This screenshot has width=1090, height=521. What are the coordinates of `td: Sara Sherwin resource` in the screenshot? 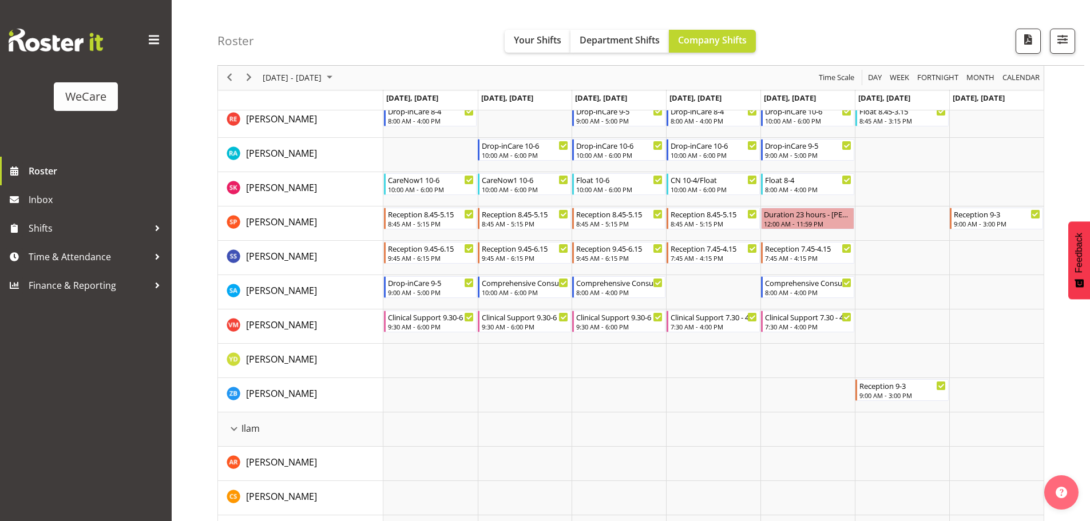 It's located at (300, 258).